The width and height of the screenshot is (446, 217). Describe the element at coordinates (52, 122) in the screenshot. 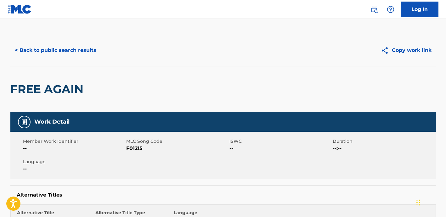

I see `h5: Work Detail` at that location.